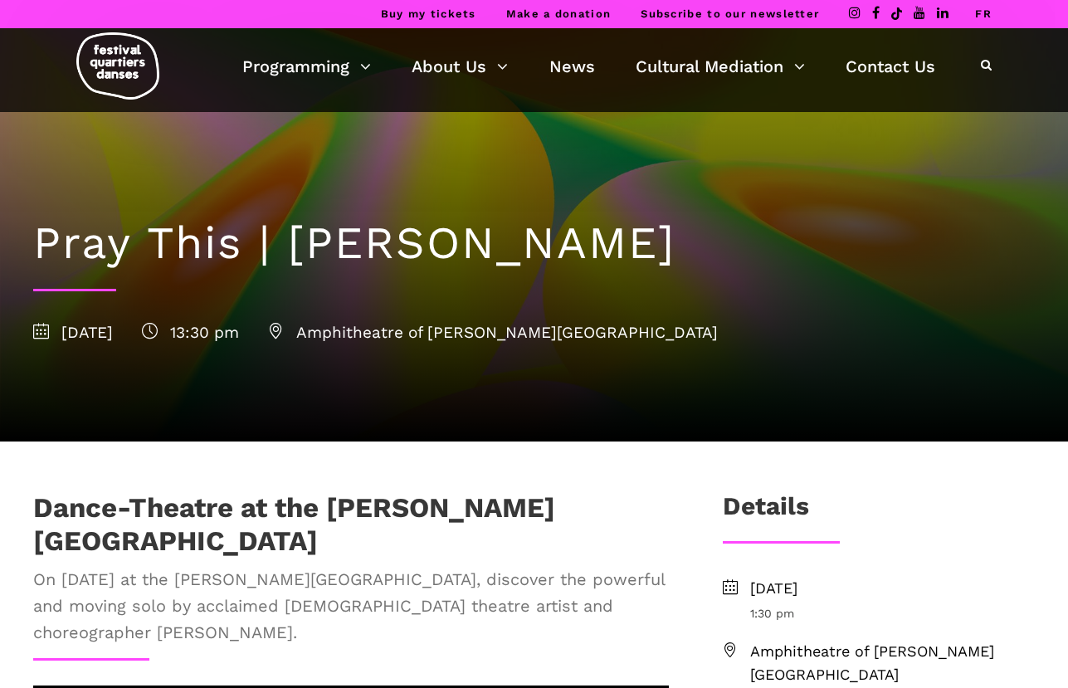 This screenshot has width=1068, height=688. I want to click on a: Cultural Mediation, so click(720, 66).